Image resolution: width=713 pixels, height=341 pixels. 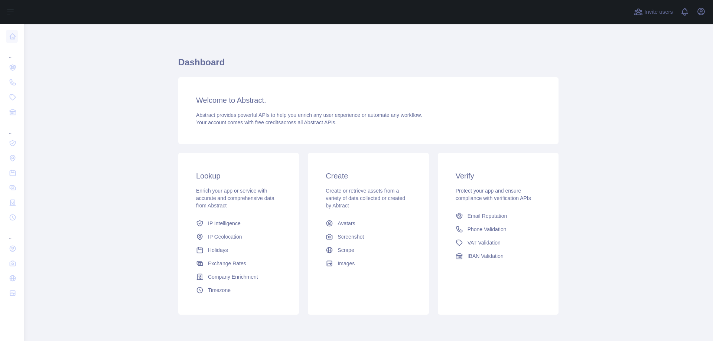 What do you see at coordinates (346, 224) in the screenshot?
I see `span: Avatars` at bounding box center [346, 224].